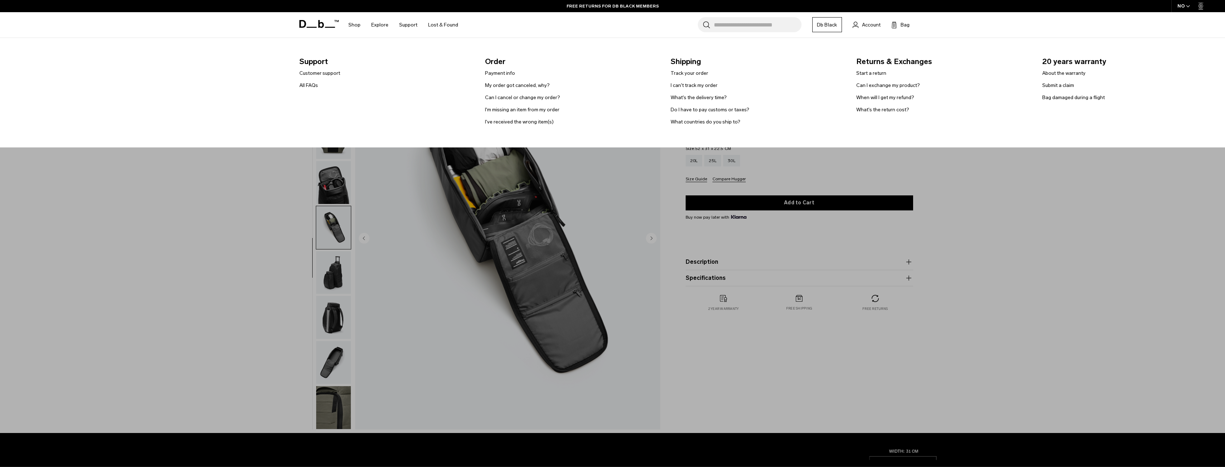  Describe the element at coordinates (1129, 62) in the screenshot. I see `span: 20 years warranty` at that location.